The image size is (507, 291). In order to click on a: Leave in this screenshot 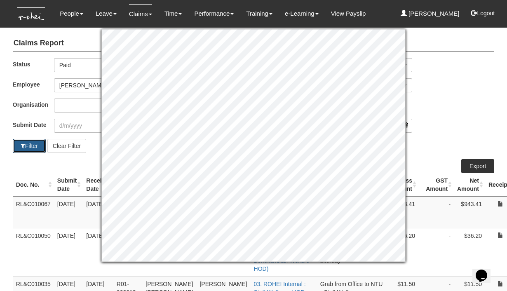, I will do `click(106, 14)`.